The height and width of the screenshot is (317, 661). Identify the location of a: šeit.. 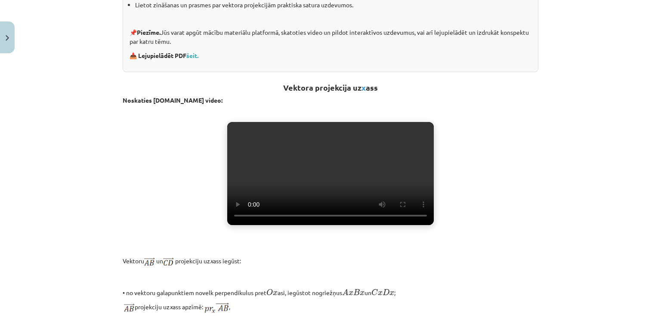
(192, 55).